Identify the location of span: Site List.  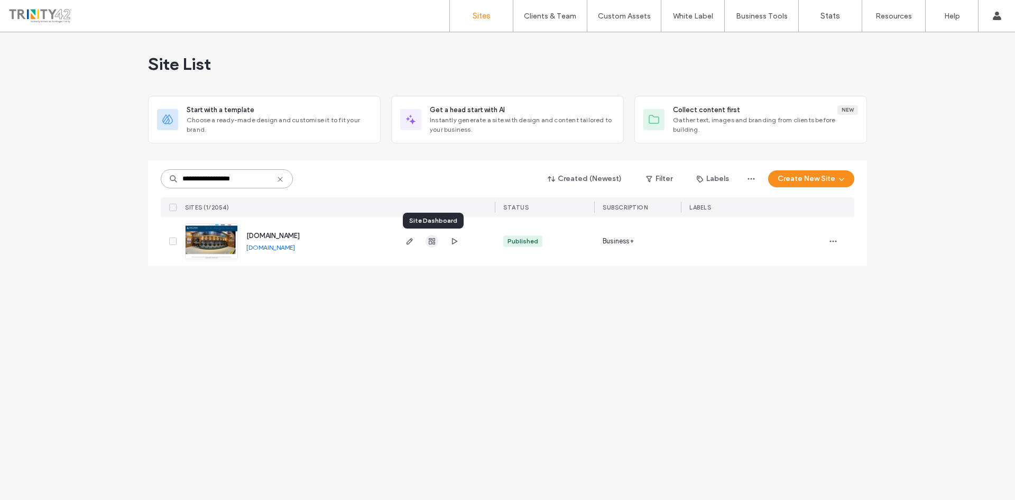
(179, 64).